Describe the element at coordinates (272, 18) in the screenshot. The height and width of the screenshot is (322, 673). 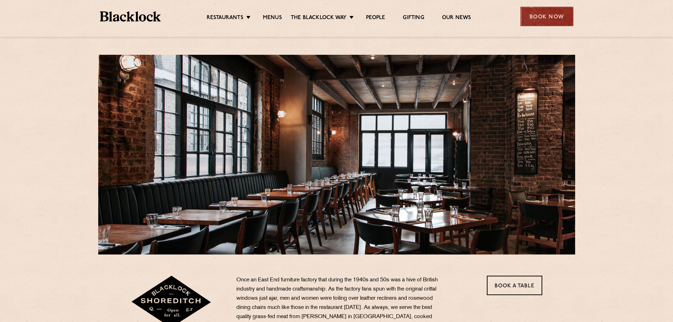
I see `a: Menus` at that location.